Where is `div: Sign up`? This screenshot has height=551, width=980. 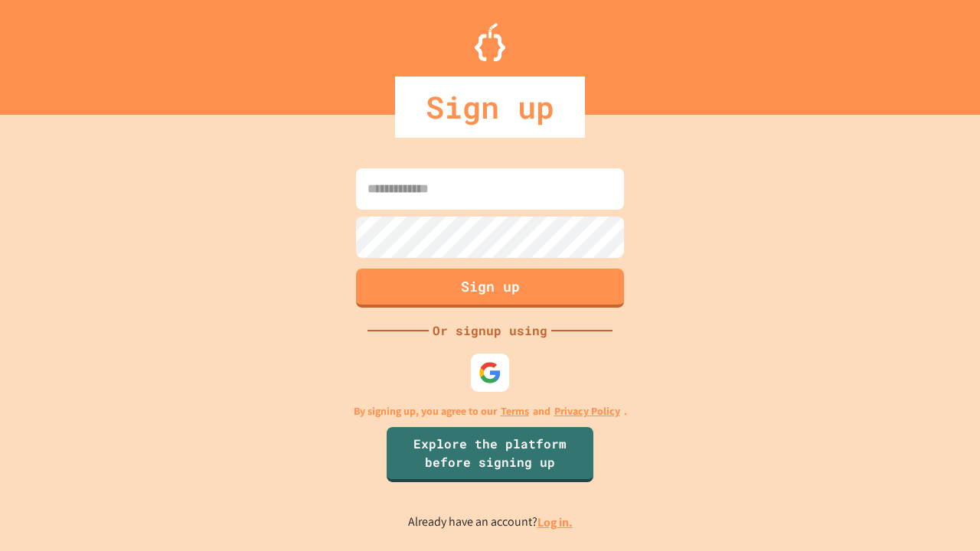 div: Sign up is located at coordinates (490, 107).